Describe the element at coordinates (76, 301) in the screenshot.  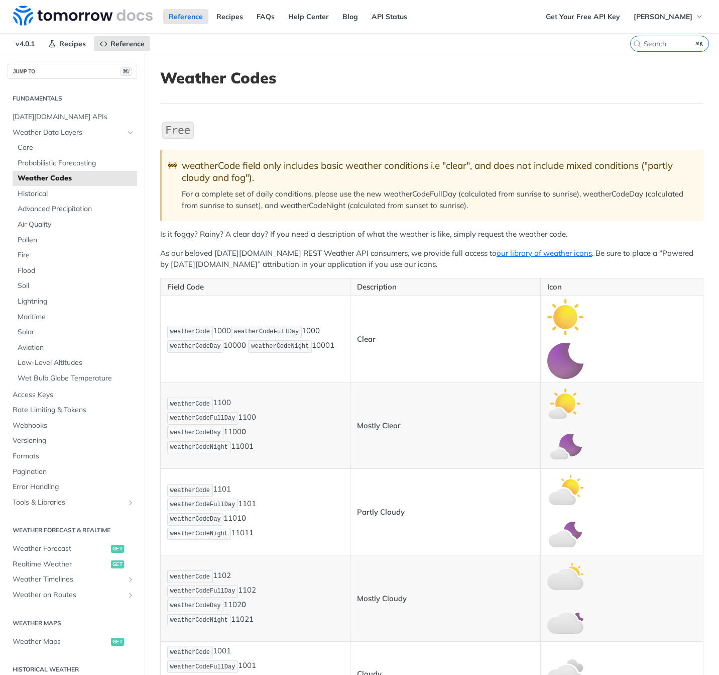
I see `span: Lightning` at that location.